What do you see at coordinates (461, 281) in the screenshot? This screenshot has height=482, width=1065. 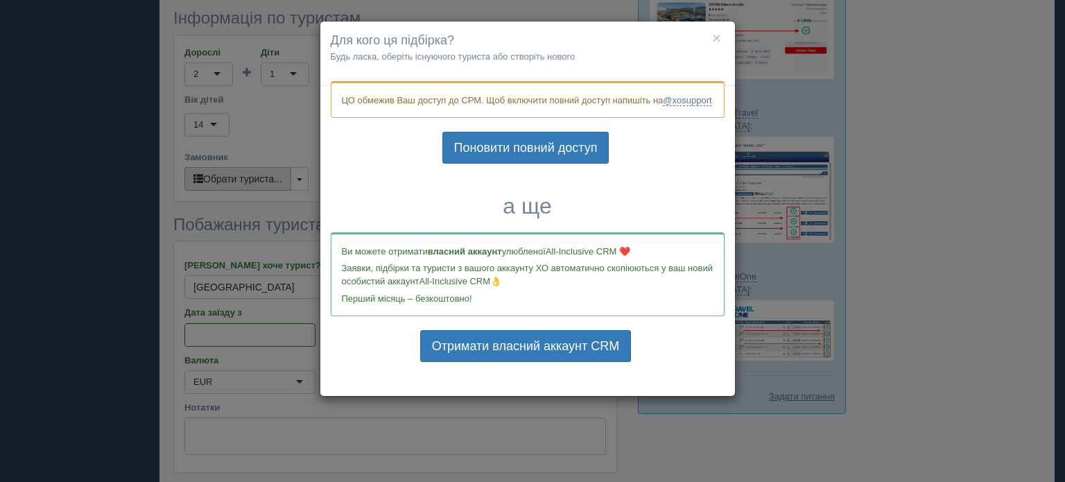 I see `span: All-Inclusive CRM👌` at bounding box center [461, 281].